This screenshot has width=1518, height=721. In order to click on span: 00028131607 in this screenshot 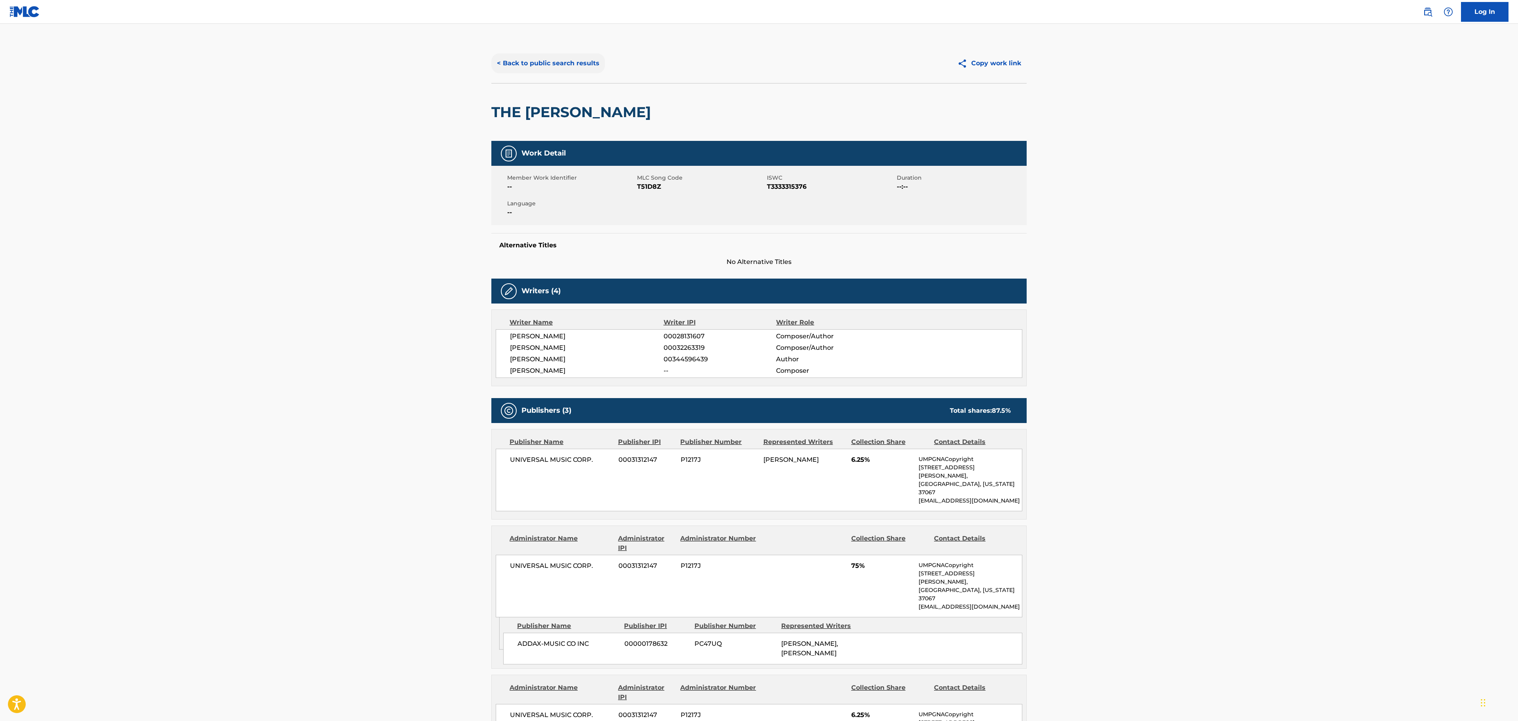, I will do `click(720, 336)`.